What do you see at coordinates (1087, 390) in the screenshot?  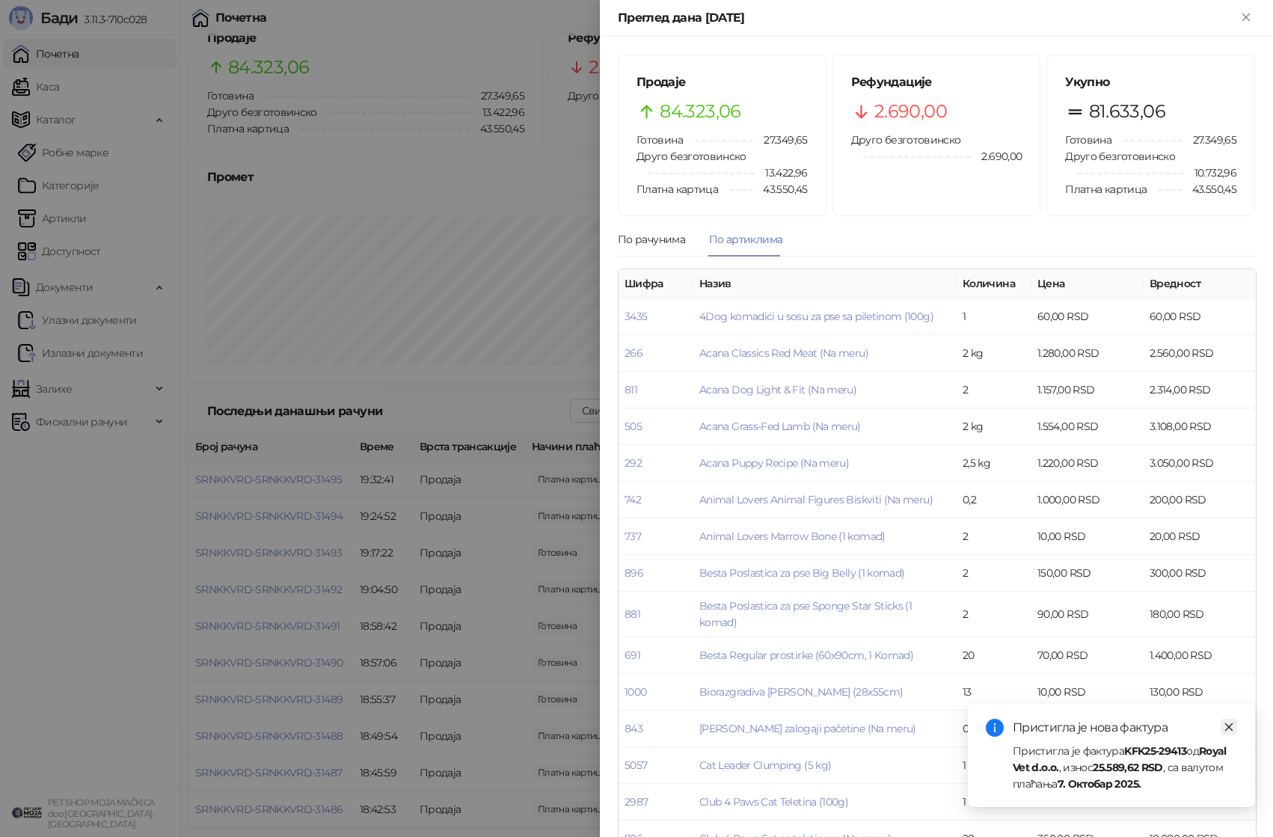 I see `td: 1.157,00 RSD` at bounding box center [1087, 390].